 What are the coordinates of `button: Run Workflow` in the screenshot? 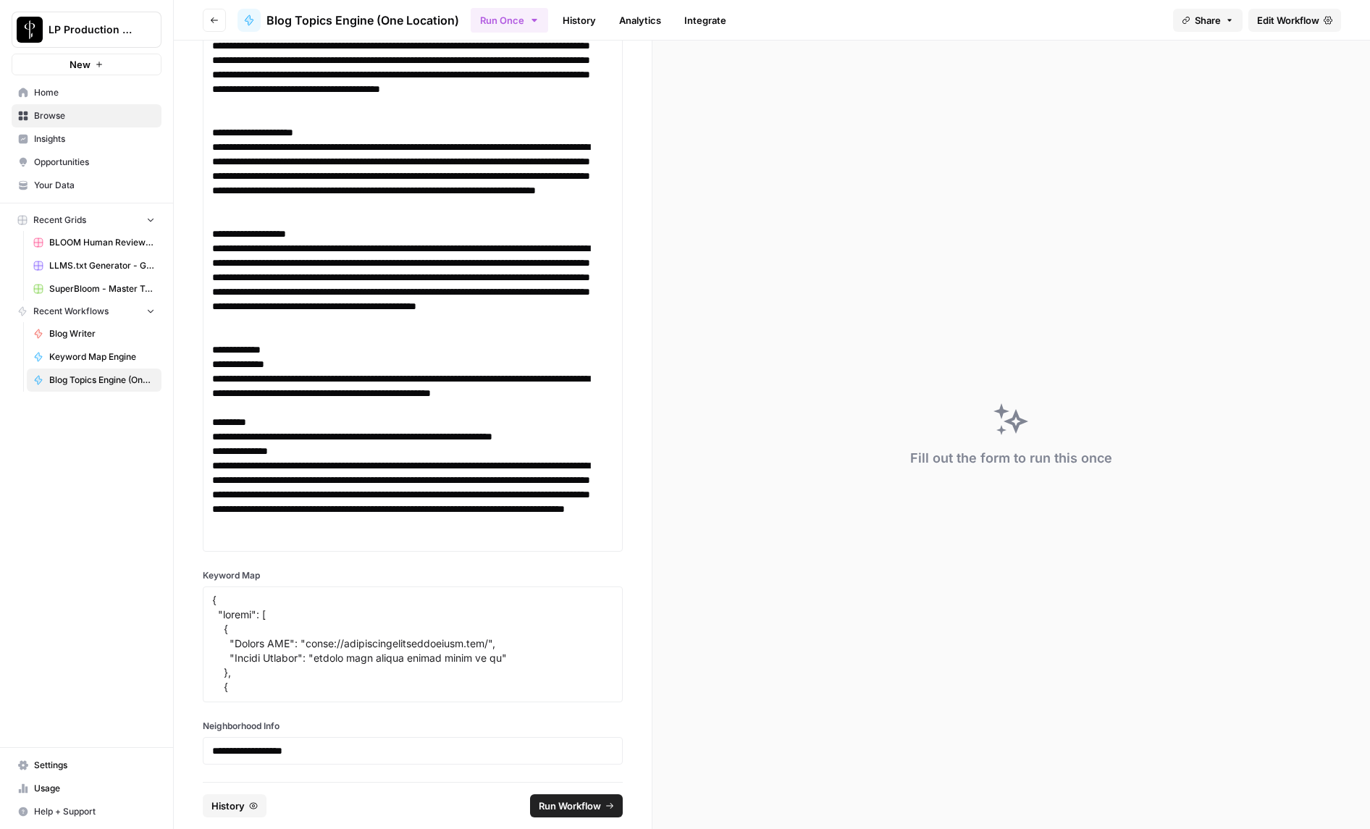 It's located at (576, 806).